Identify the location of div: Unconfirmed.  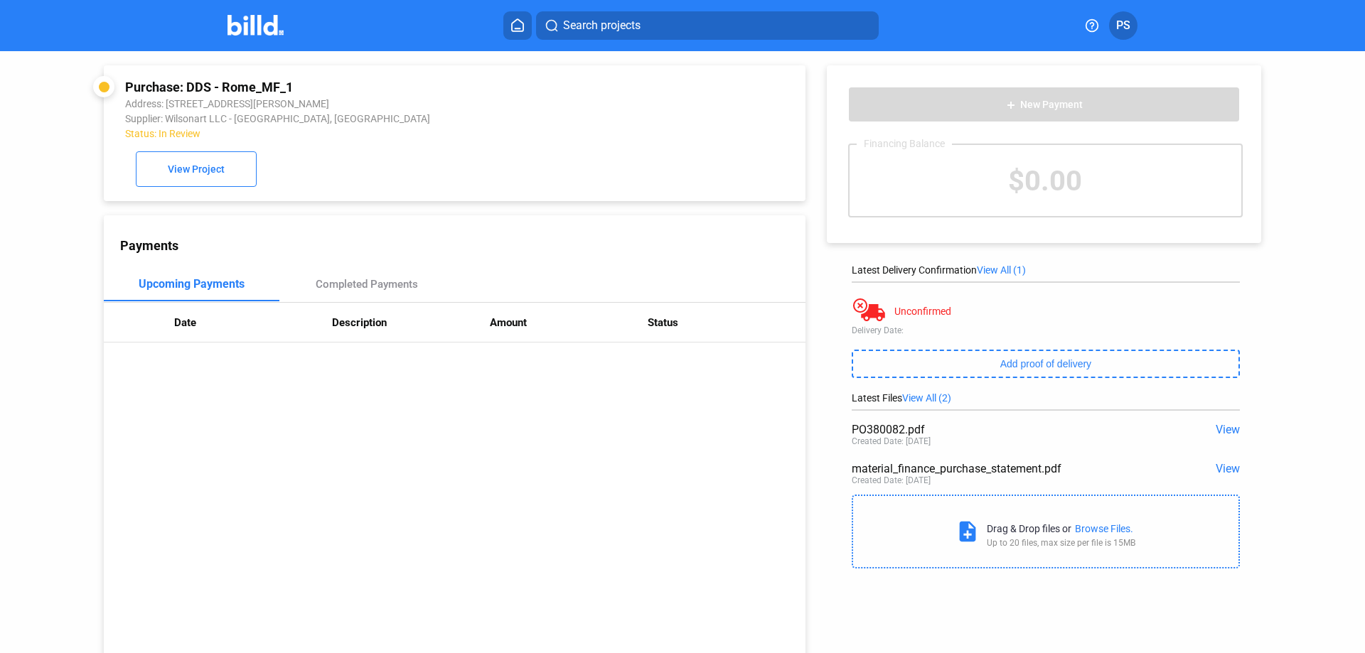
(923, 311).